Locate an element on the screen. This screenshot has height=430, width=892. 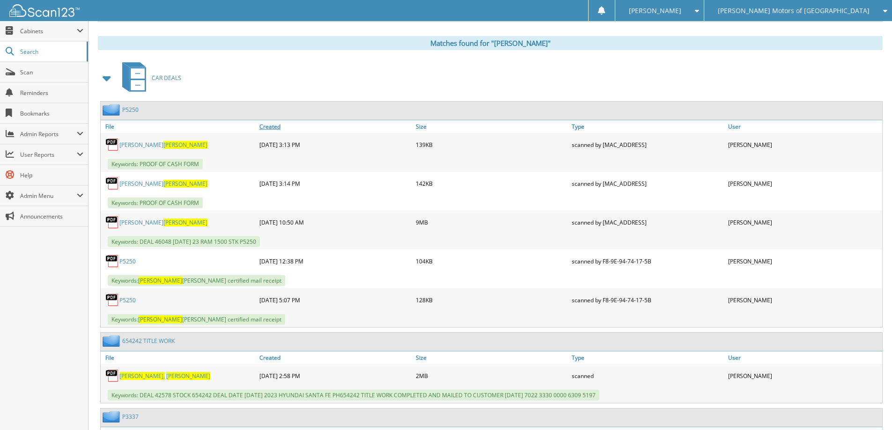
span: Admin Menu is located at coordinates (48, 196).